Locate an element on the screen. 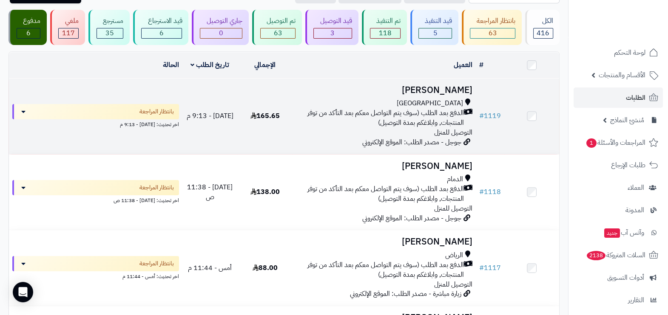  span: الدمام is located at coordinates (455, 179).